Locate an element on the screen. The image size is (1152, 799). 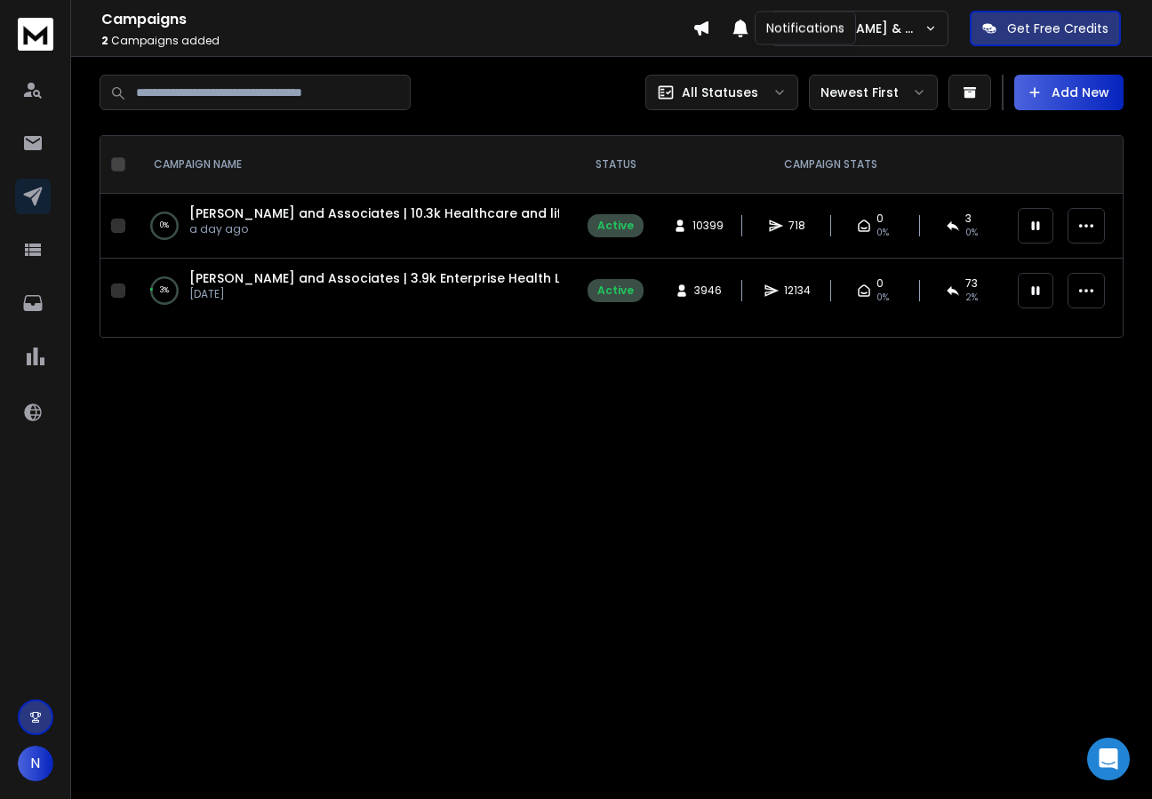
span: N is located at coordinates (36, 764).